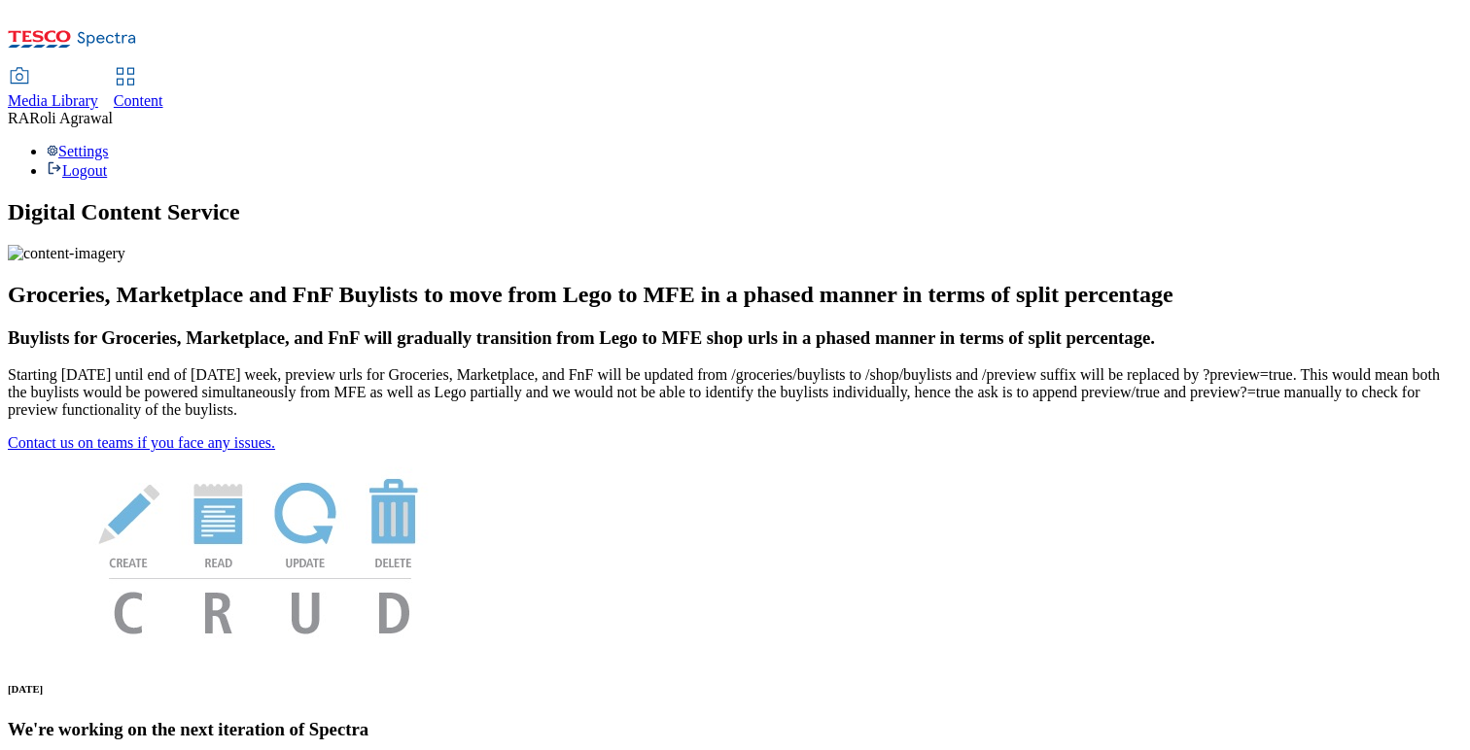 The height and width of the screenshot is (750, 1470). What do you see at coordinates (735, 730) in the screenshot?
I see `h3: We're working on the next iteration of Spectra` at bounding box center [735, 730].